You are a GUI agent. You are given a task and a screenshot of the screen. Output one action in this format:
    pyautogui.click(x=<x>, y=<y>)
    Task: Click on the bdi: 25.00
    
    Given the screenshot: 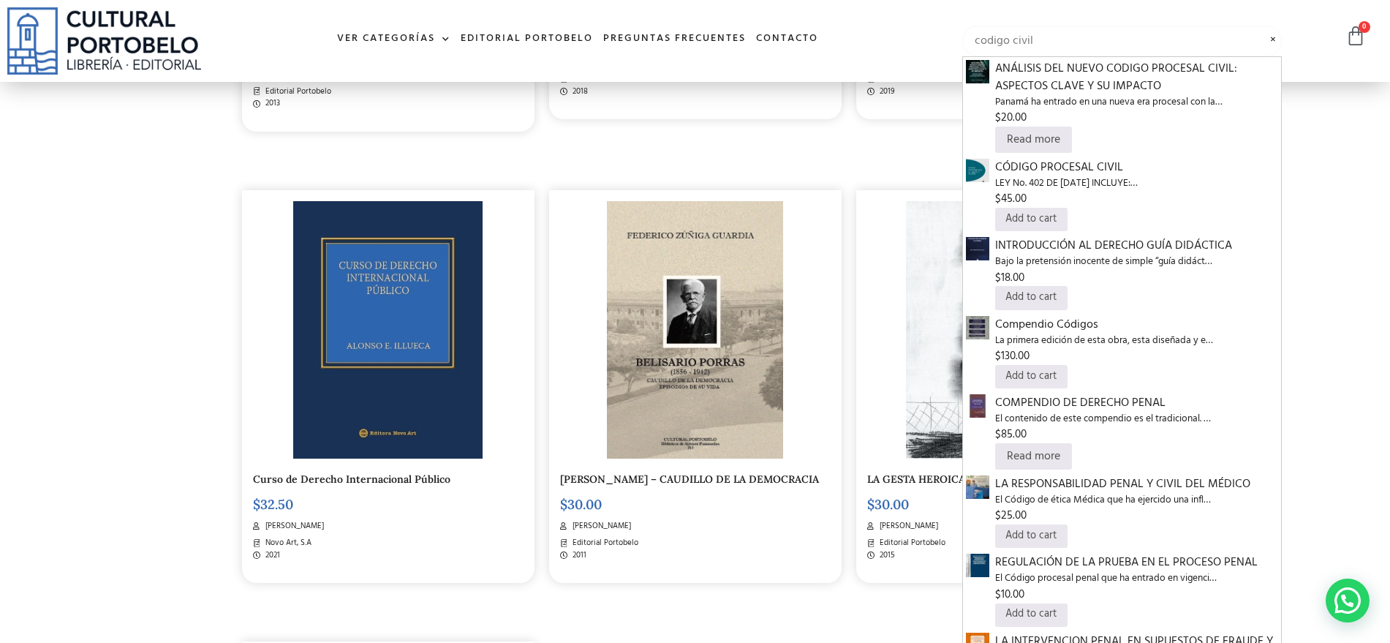 What is the action you would take?
    pyautogui.click(x=1010, y=515)
    